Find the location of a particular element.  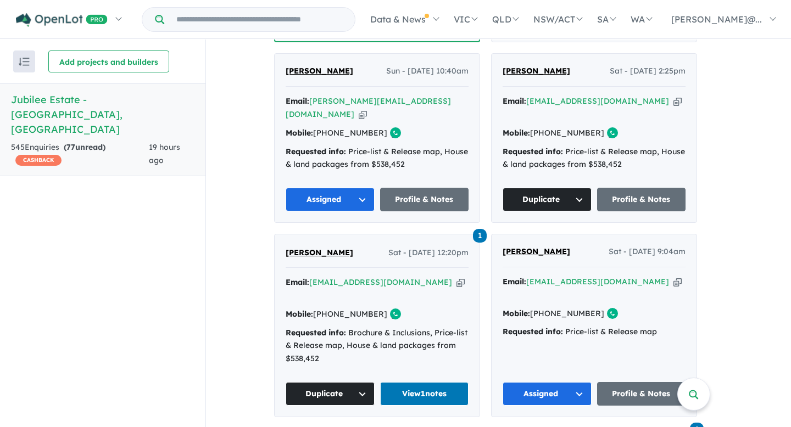

span: 19 hours ago is located at coordinates (164, 154).